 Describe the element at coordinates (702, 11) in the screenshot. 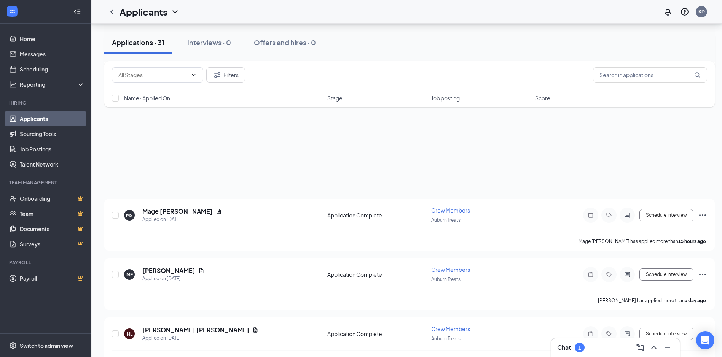

I see `div: KD` at that location.